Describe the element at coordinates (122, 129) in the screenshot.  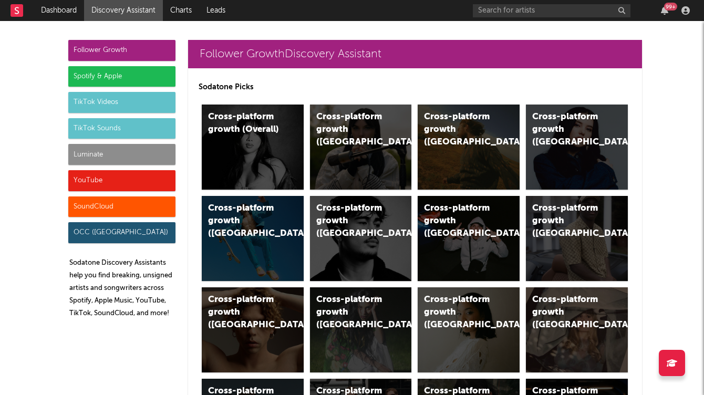
I see `div: TikTok Sounds` at that location.